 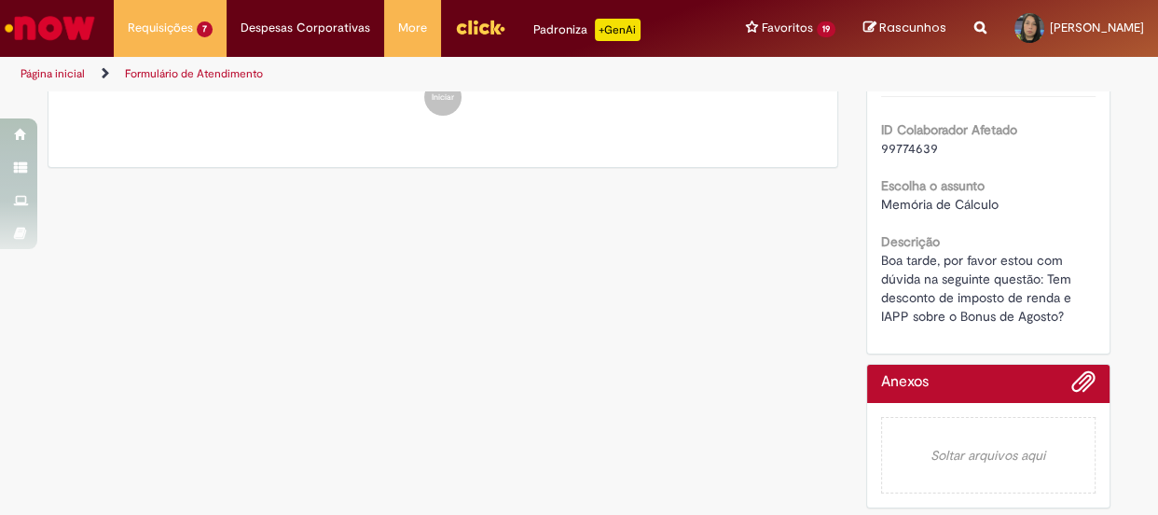 I want to click on button: Adicionar anexos, so click(x=1083, y=386).